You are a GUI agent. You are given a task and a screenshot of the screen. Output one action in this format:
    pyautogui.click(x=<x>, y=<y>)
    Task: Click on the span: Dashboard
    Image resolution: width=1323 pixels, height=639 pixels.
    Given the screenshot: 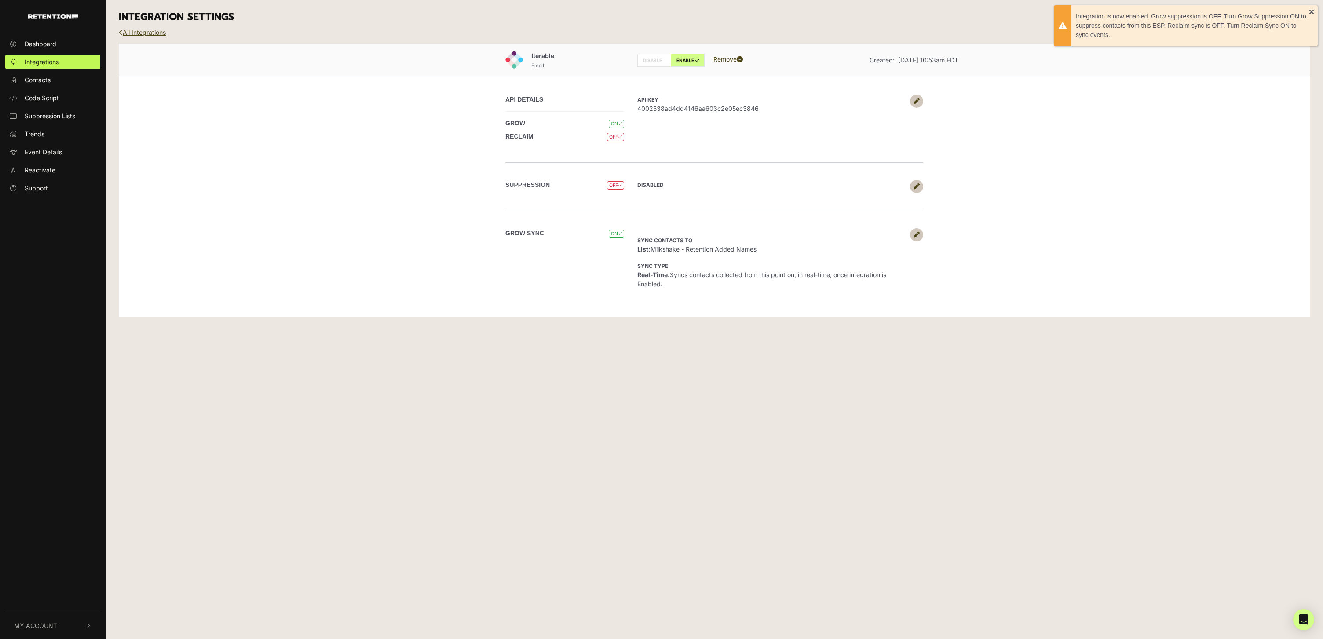 What is the action you would take?
    pyautogui.click(x=40, y=44)
    